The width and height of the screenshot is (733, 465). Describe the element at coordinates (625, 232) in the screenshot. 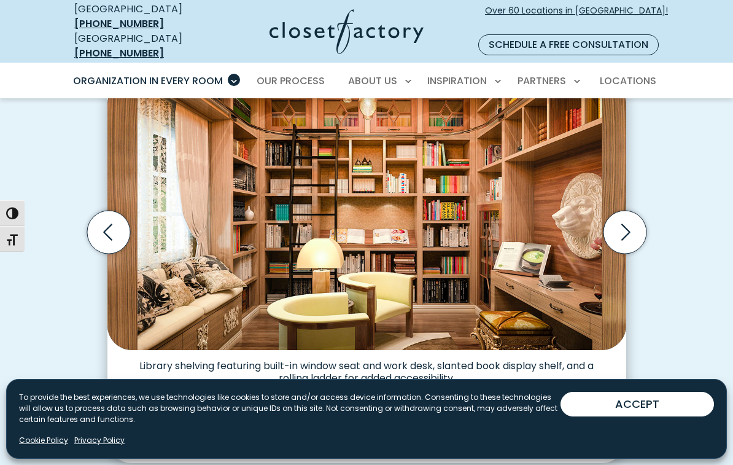

I see `button: Next slide` at that location.